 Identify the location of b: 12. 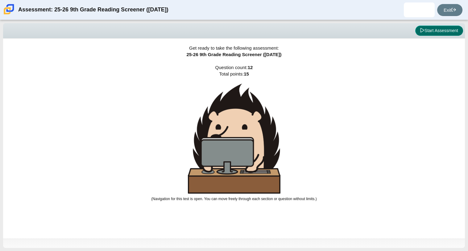
(250, 67).